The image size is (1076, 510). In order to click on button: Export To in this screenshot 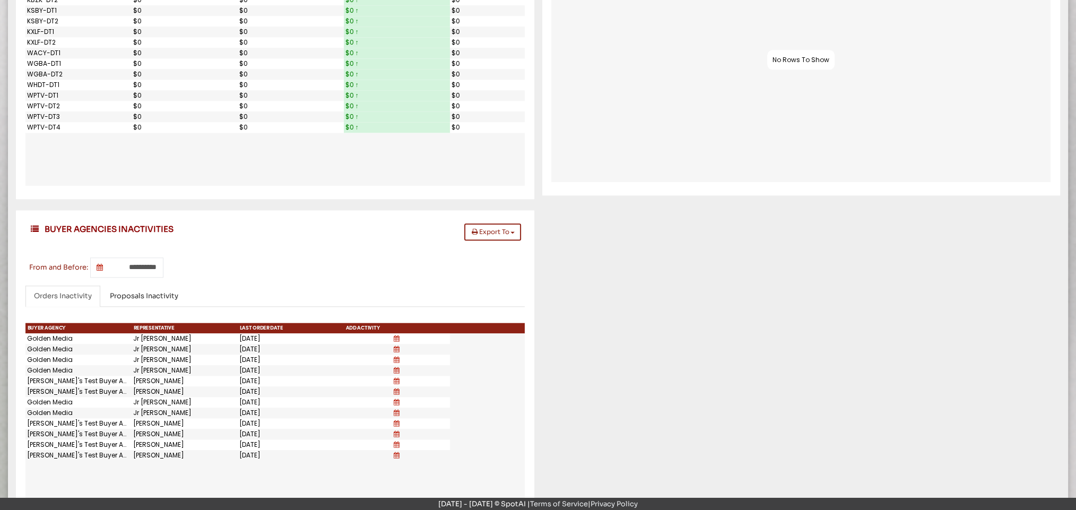, I will do `click(493, 232)`.